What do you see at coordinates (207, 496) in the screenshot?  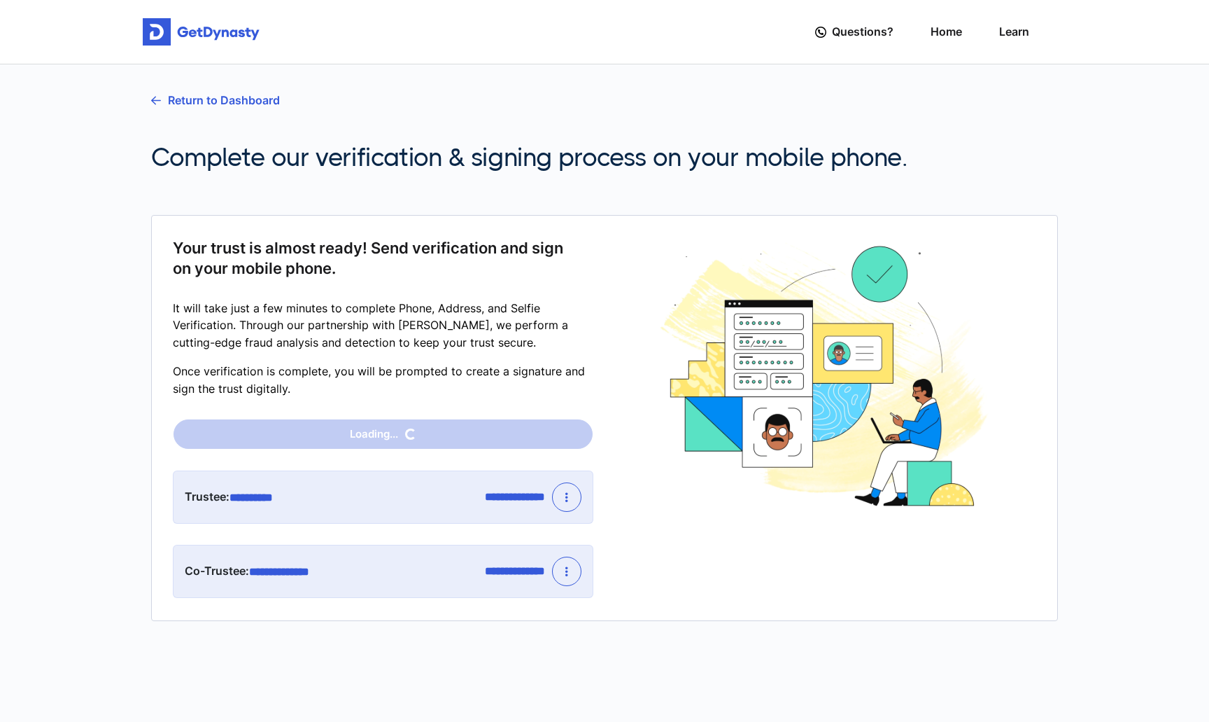 I see `span: Trustee:` at bounding box center [207, 496].